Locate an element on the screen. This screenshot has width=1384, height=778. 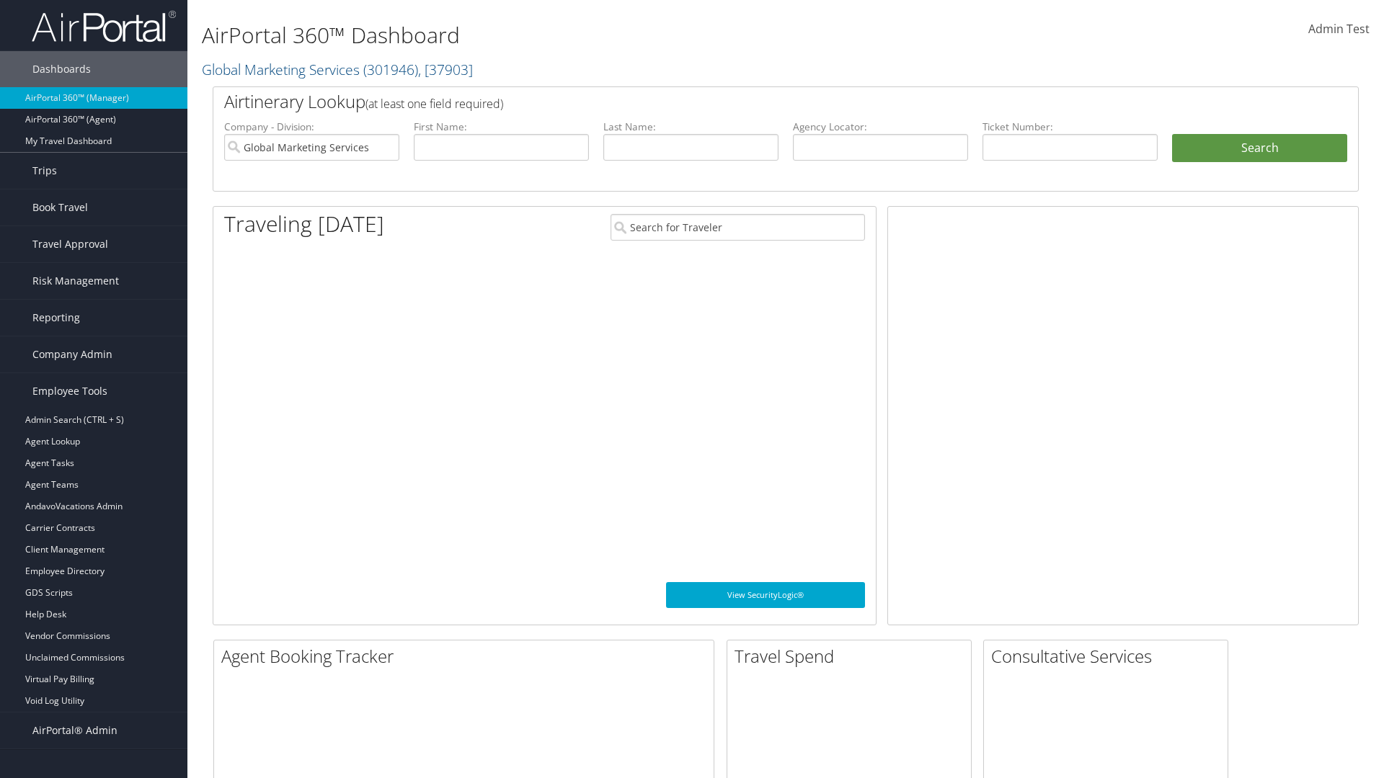
span: , [ 37903 ] is located at coordinates (445, 69).